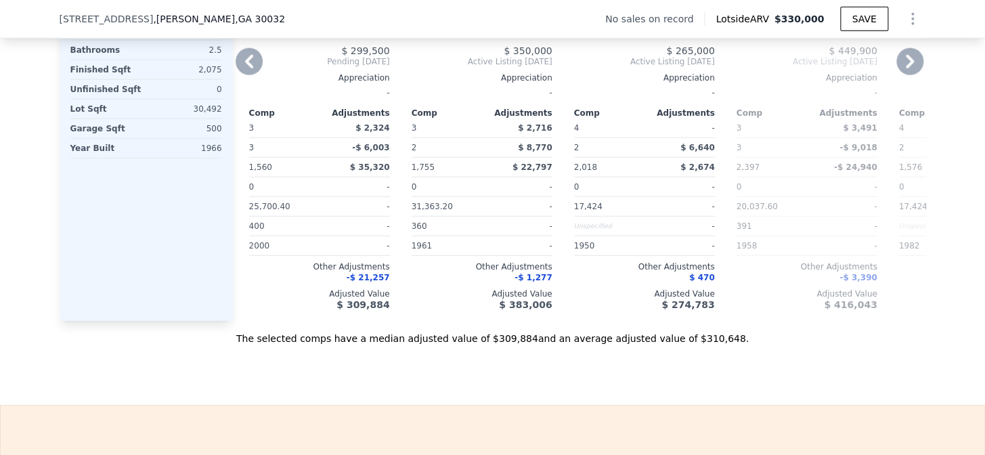  Describe the element at coordinates (107, 148) in the screenshot. I see `div: Year Built` at that location.